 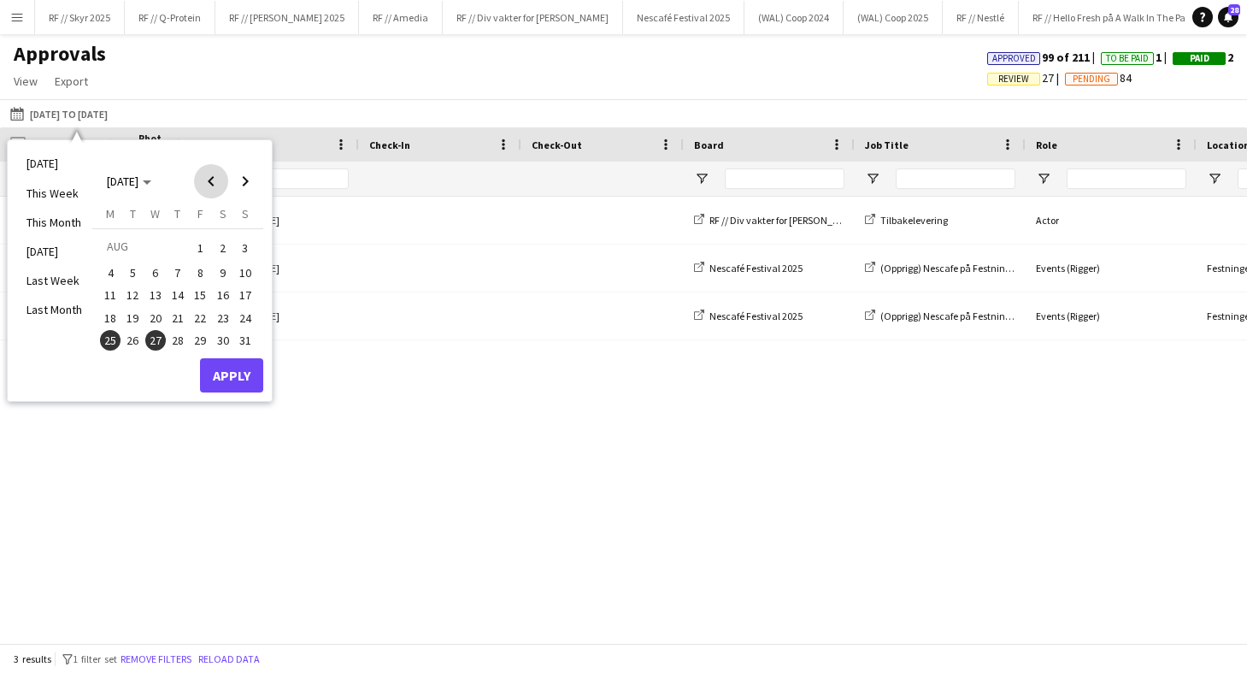 What do you see at coordinates (1099, 78) in the screenshot?
I see `span: 84` at bounding box center [1099, 78].